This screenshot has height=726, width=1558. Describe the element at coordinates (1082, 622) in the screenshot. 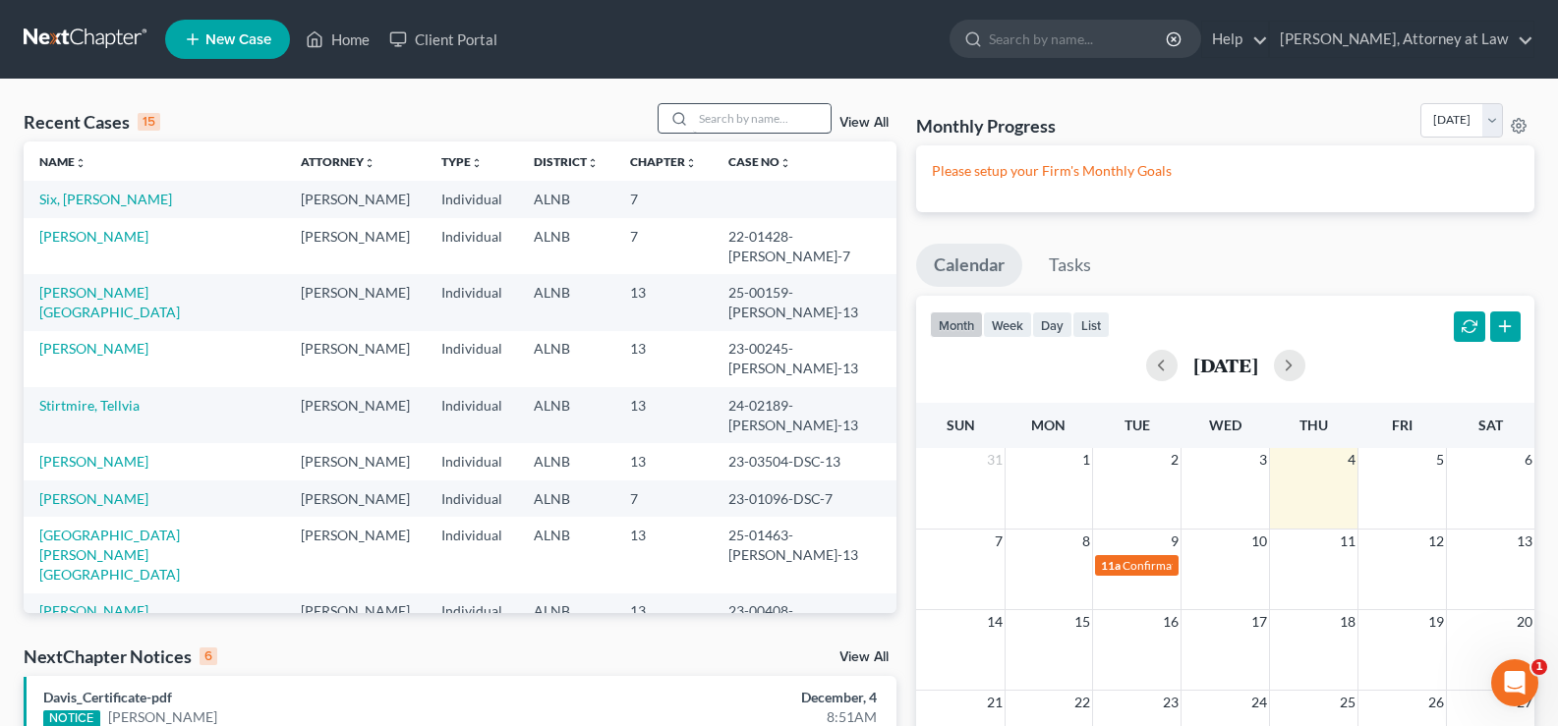

I see `span: 15` at that location.